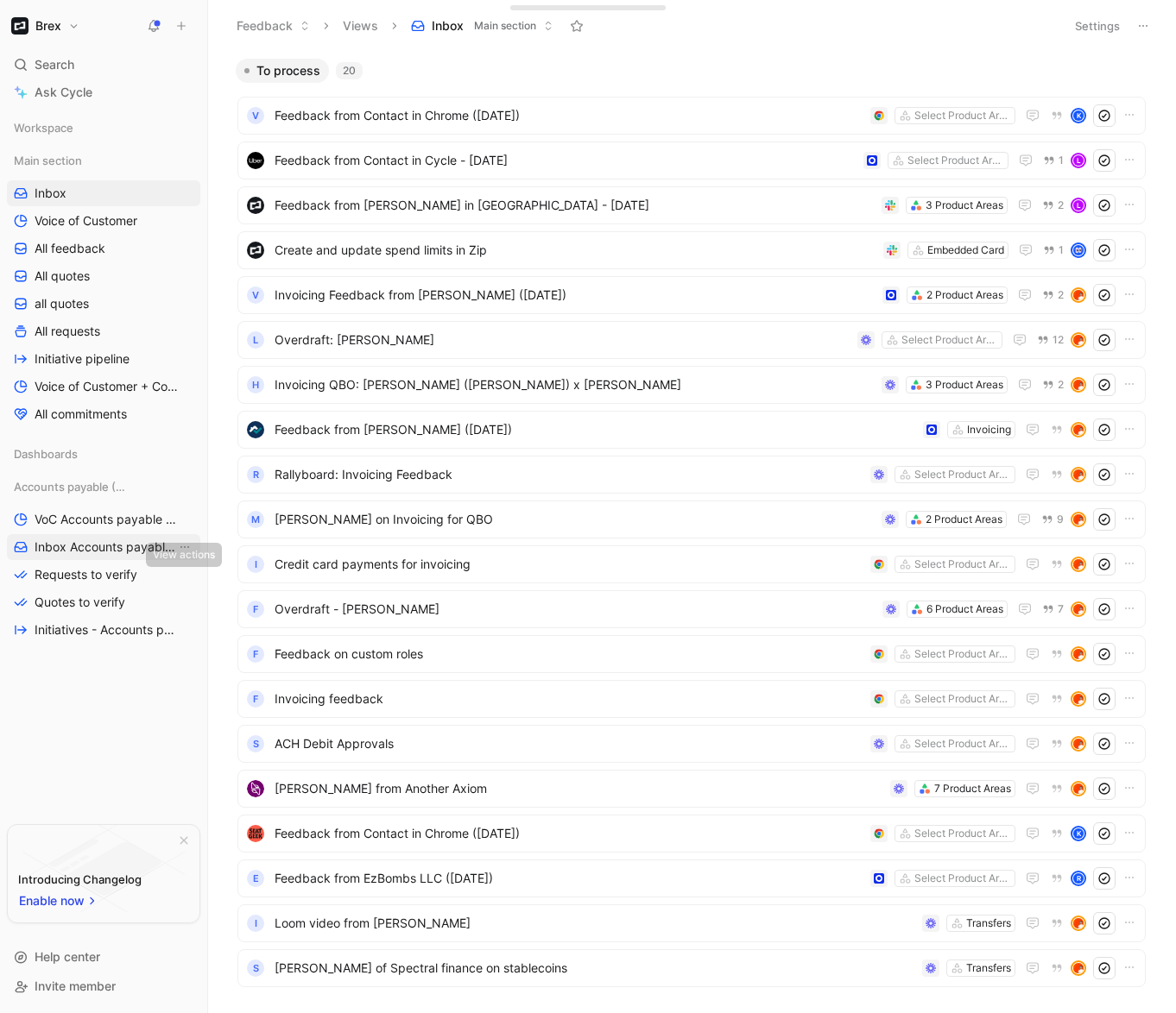  I want to click on button: Settings, so click(1097, 26).